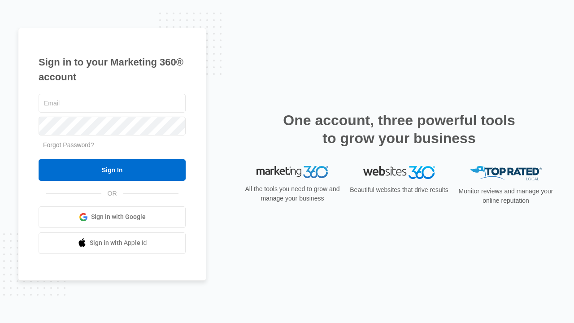  What do you see at coordinates (112, 193) in the screenshot?
I see `span: OR` at bounding box center [112, 193].